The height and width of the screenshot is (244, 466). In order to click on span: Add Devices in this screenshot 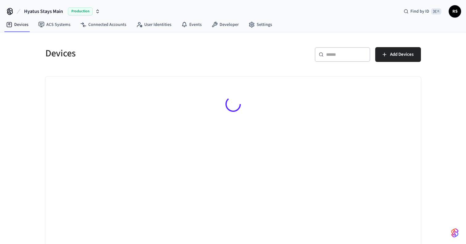, I will do `click(402, 55)`.